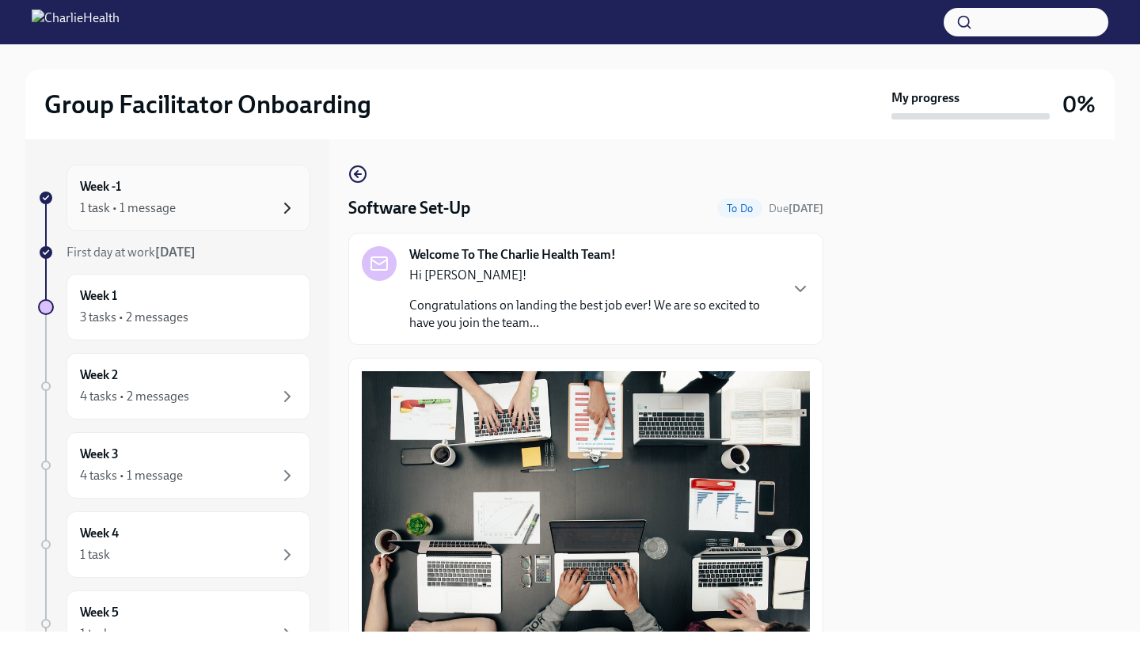 The image size is (1140, 649). What do you see at coordinates (101, 187) in the screenshot?
I see `h6: Week -1` at bounding box center [101, 187].